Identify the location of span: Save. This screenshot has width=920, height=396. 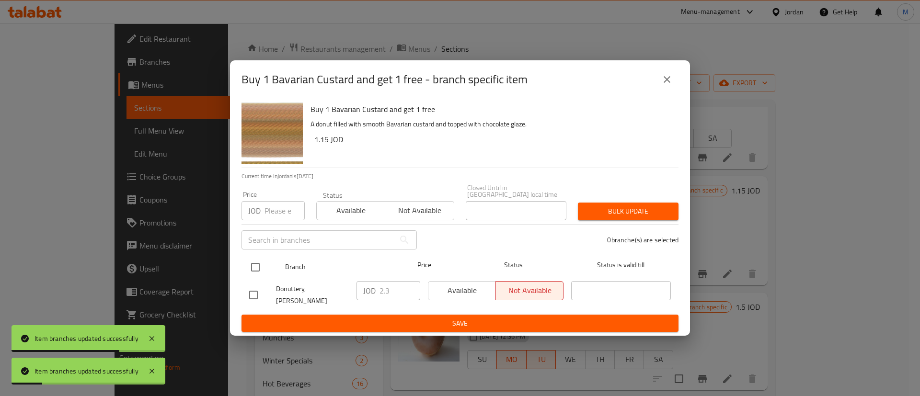
(460, 323).